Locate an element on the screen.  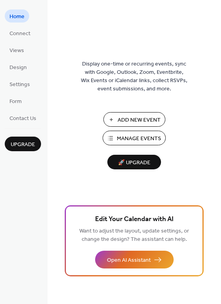
span: Contact Us is located at coordinates (23, 119).